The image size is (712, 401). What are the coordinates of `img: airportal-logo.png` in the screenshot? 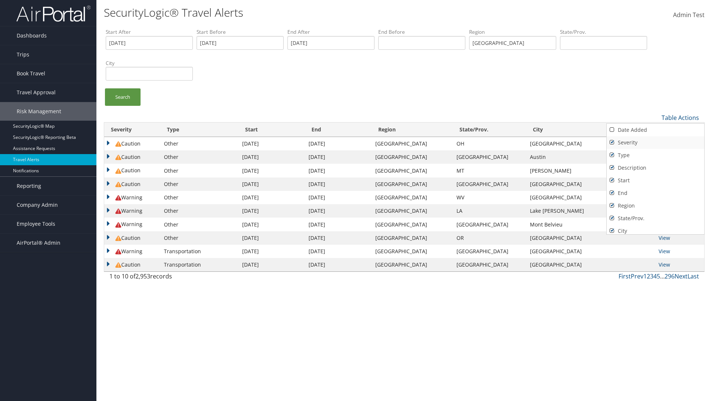 It's located at (53, 13).